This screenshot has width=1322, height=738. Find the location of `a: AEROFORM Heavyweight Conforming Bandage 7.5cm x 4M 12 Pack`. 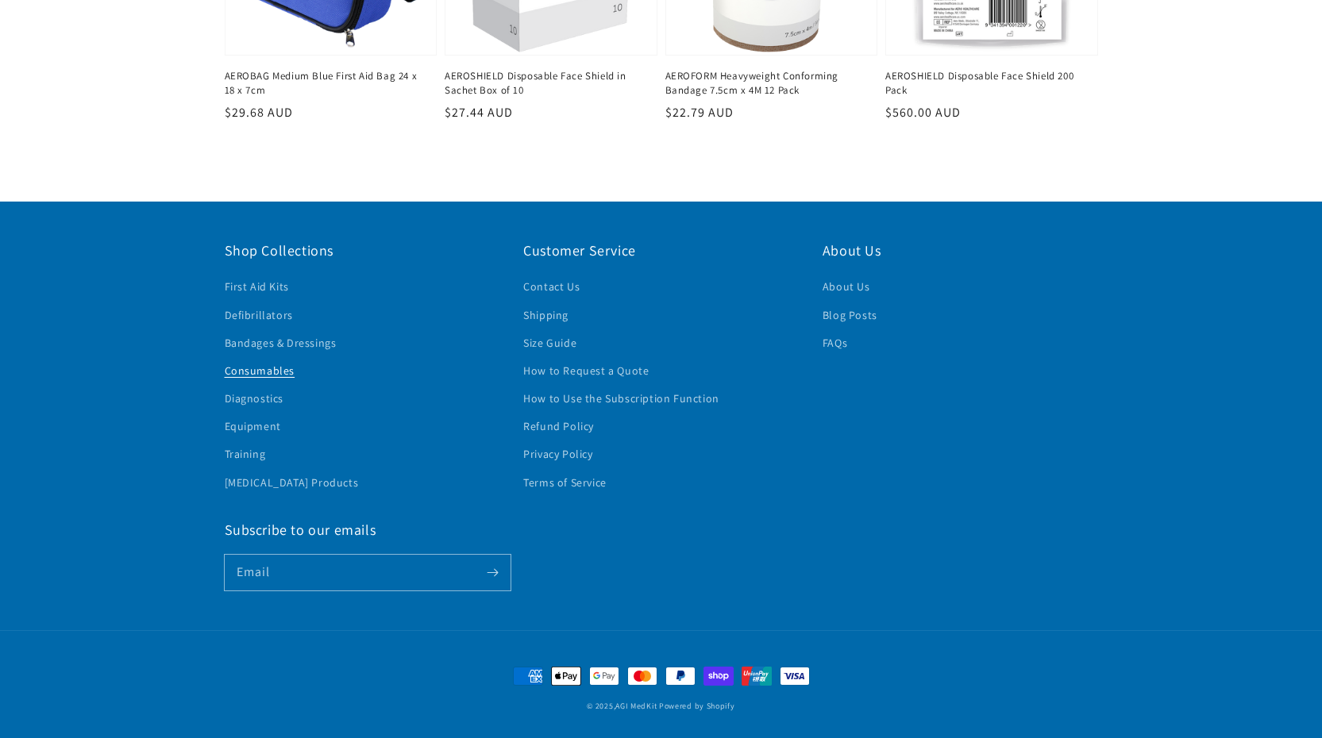

a: AEROFORM Heavyweight Conforming Bandage 7.5cm x 4M 12 Pack is located at coordinates (767, 83).